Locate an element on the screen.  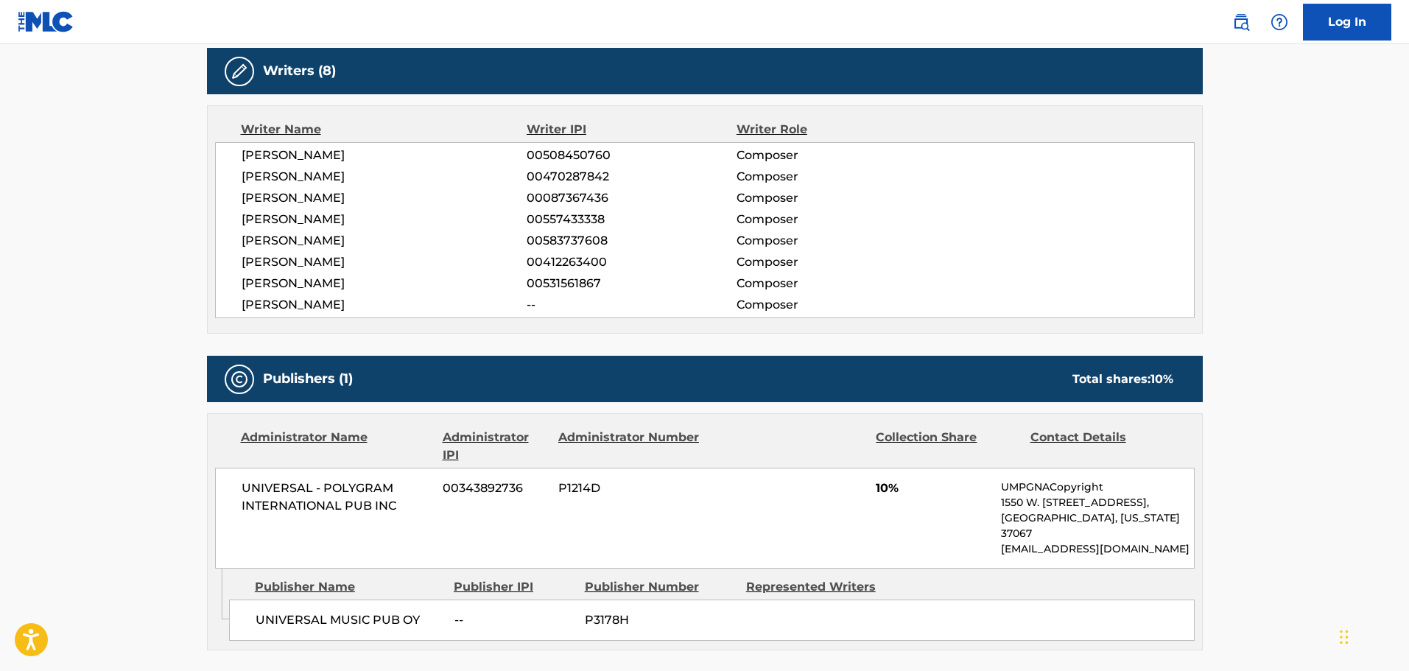
img: Publishers is located at coordinates (239, 379).